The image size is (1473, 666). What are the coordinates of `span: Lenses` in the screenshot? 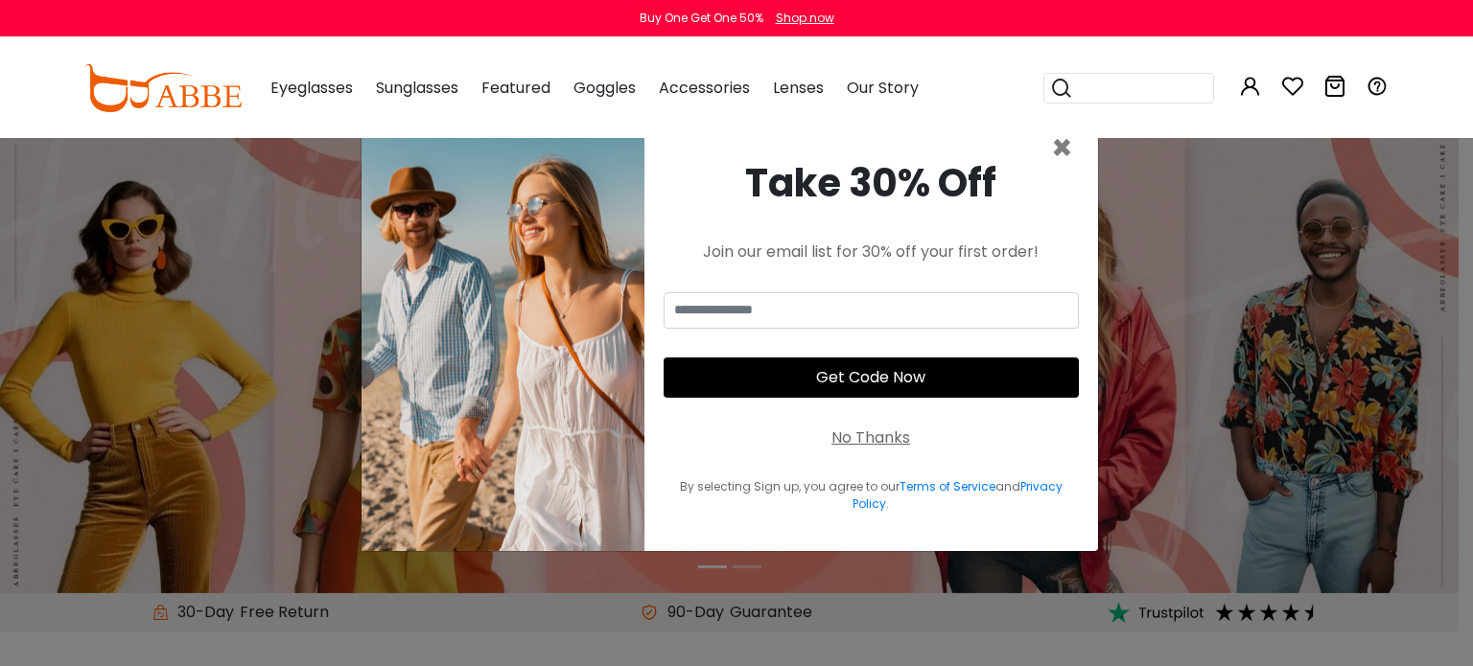 It's located at (798, 87).